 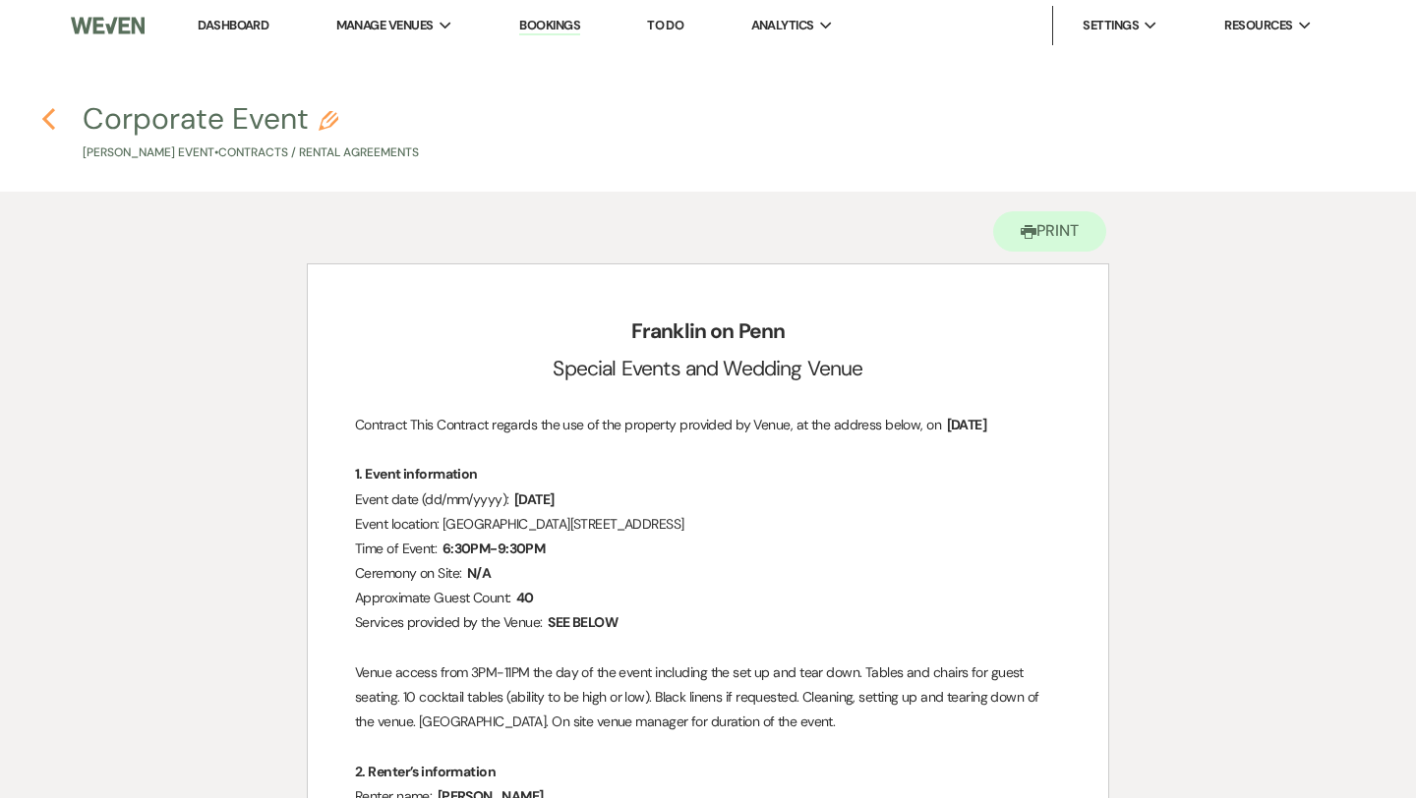 I want to click on span: N/A, so click(x=479, y=573).